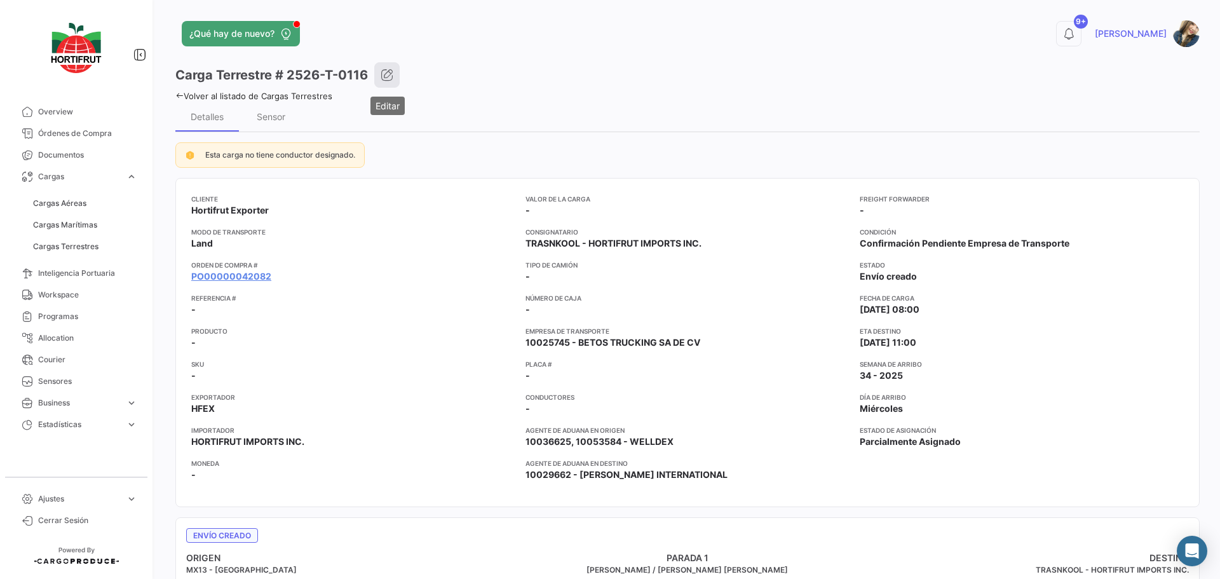  I want to click on span: Sensores, so click(88, 381).